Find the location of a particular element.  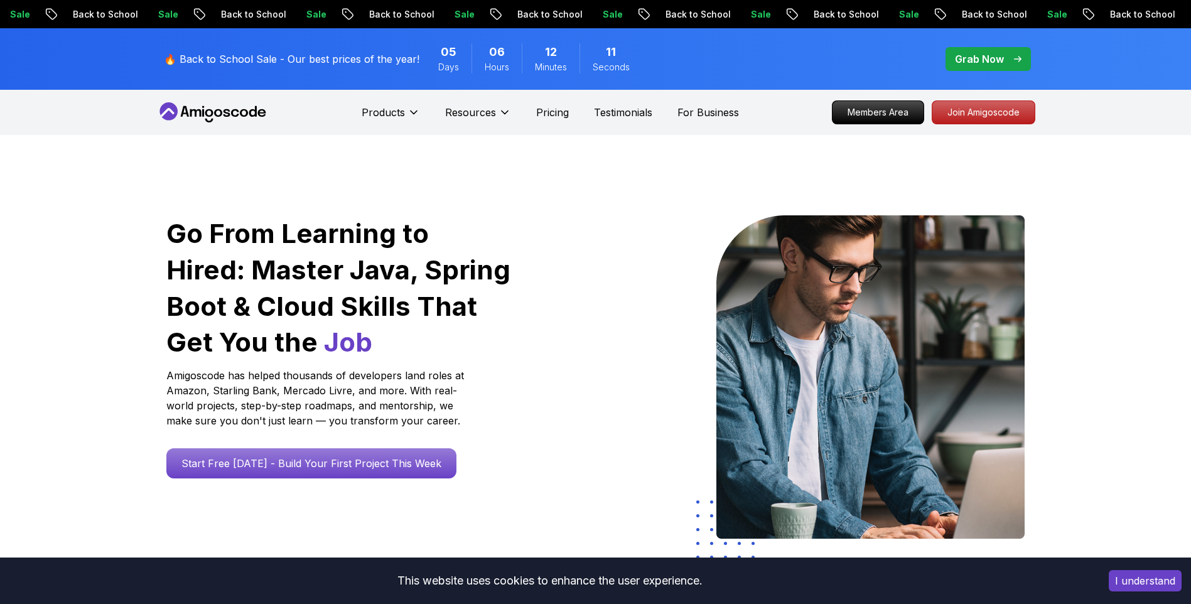

span: 5 Days is located at coordinates (448, 52).